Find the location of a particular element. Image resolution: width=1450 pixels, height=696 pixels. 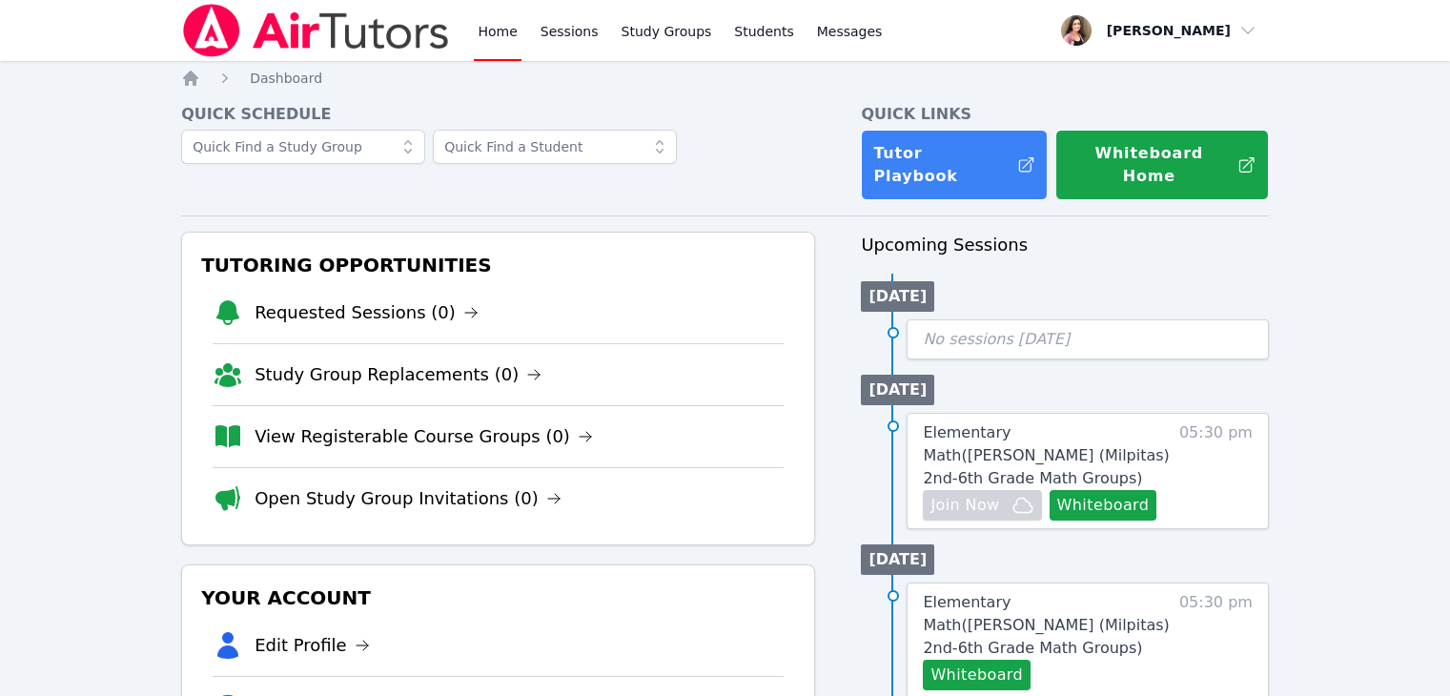

span: Messages is located at coordinates (849, 31).